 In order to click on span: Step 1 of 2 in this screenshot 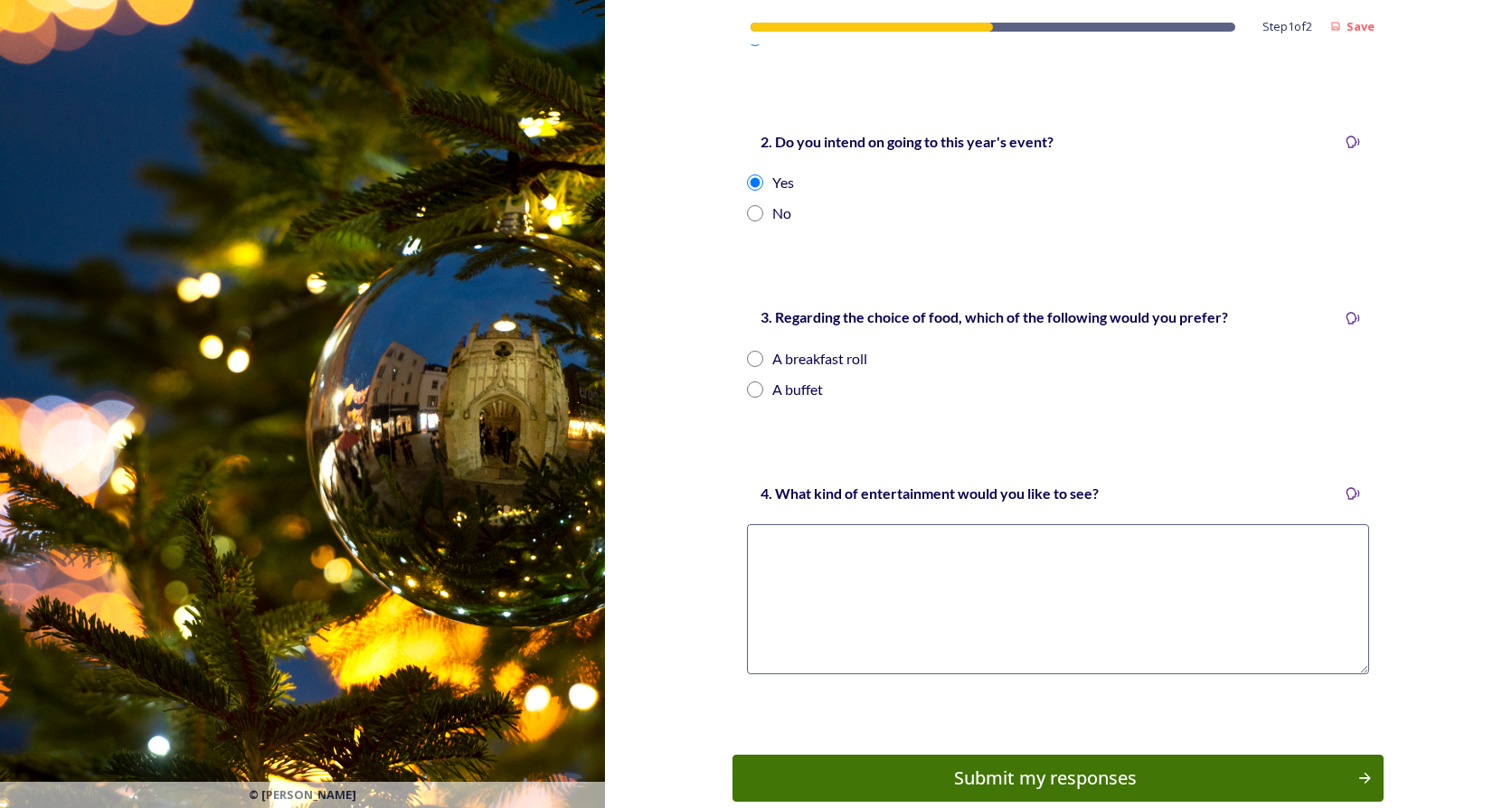, I will do `click(1287, 26)`.